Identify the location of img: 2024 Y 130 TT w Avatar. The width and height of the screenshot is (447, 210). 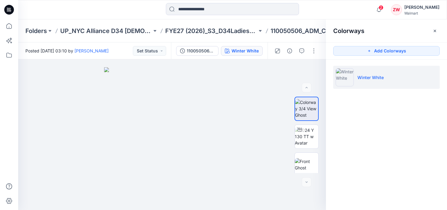
(307, 136).